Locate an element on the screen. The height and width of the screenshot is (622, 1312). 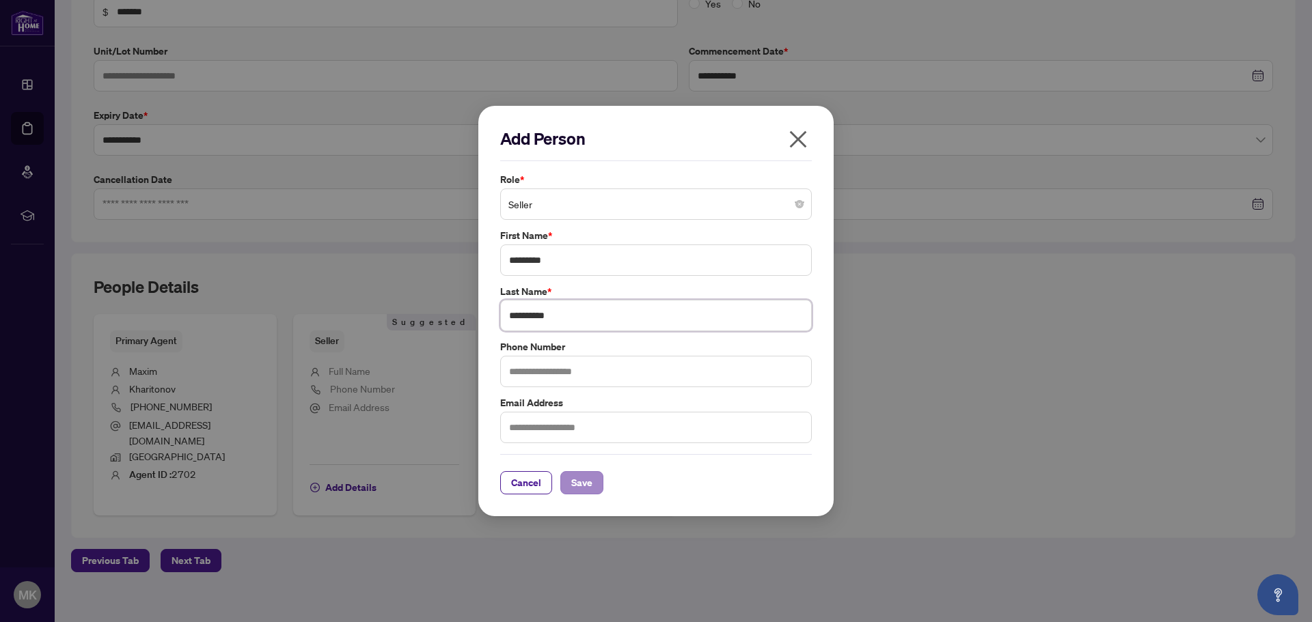
span: Cancel is located at coordinates (526, 483).